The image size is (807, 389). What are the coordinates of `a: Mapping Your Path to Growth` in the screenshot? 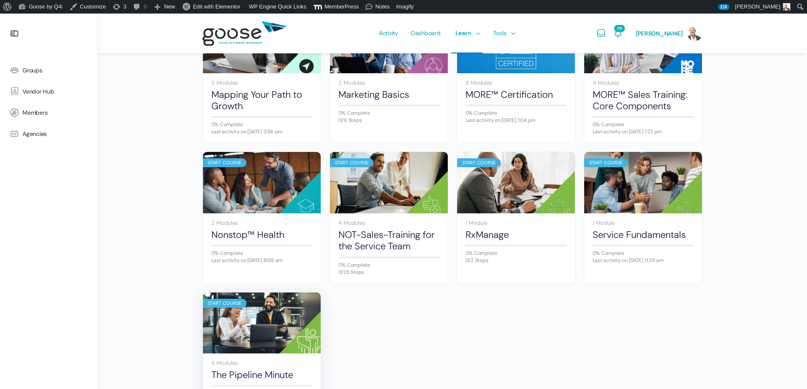 It's located at (262, 100).